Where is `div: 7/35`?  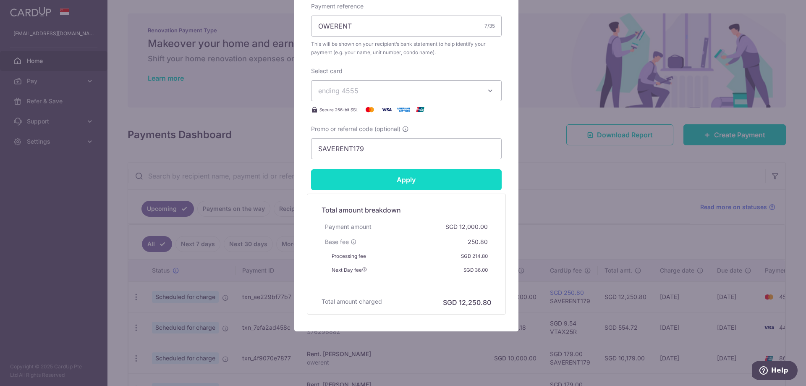 div: 7/35 is located at coordinates (489, 26).